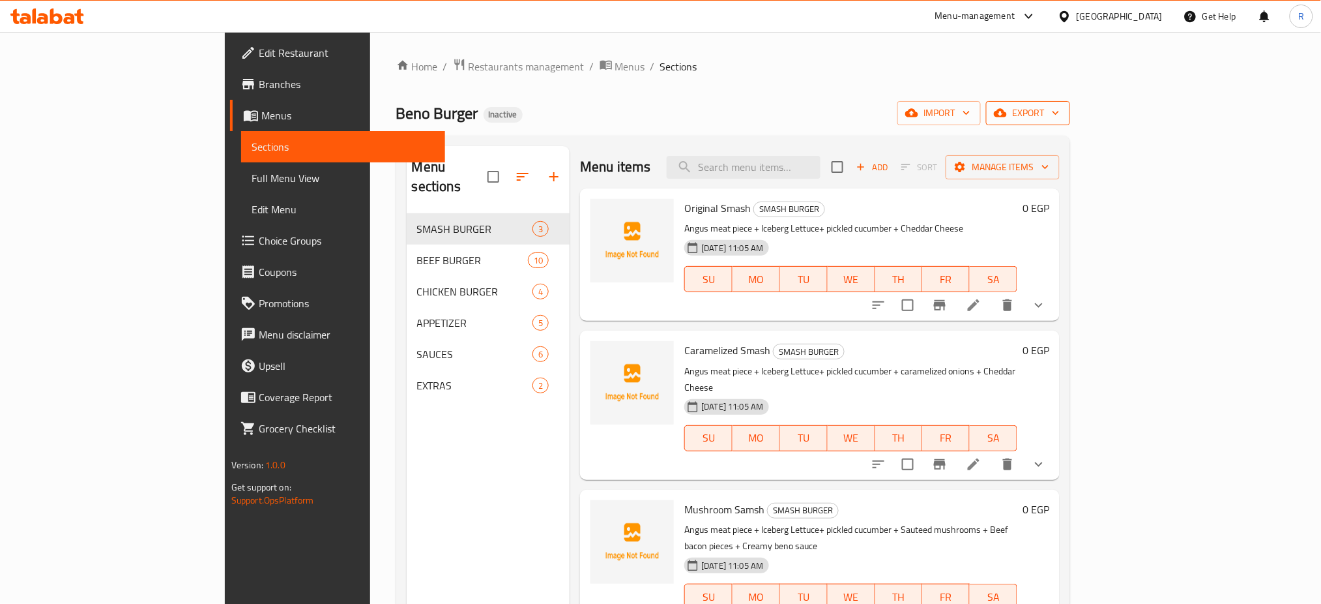 The image size is (1321, 604). What do you see at coordinates (338, 334) in the screenshot?
I see `a: Menu disclaimer` at bounding box center [338, 334].